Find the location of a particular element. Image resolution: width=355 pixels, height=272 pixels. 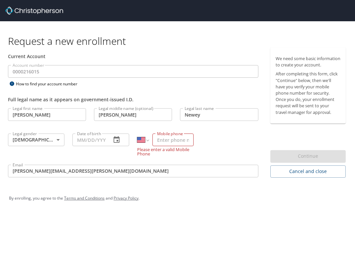

div: Full legal name as it appears on government-issued I.D. is located at coordinates (133, 99).